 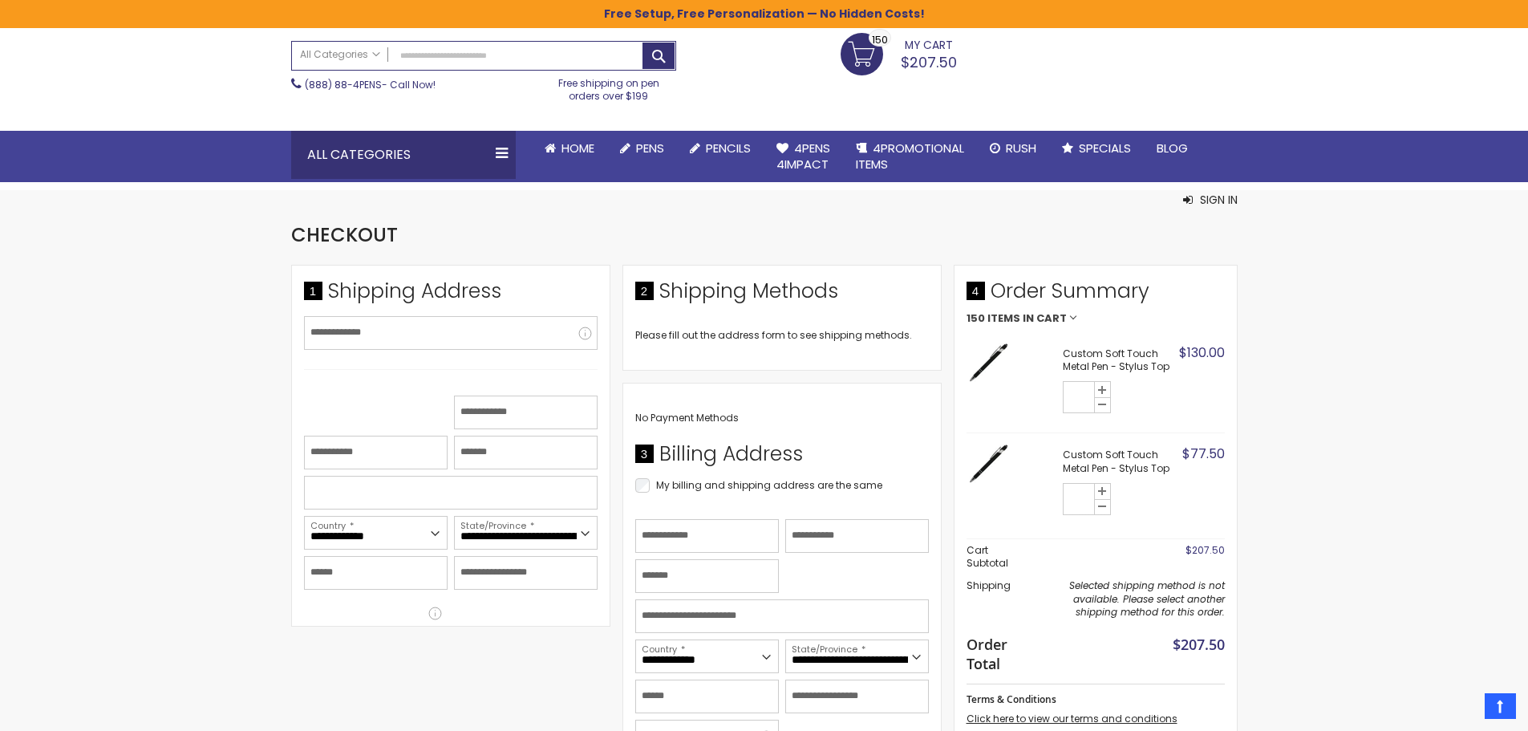 What do you see at coordinates (803, 156) in the screenshot?
I see `a: 4Pens4impact` at bounding box center [803, 156].